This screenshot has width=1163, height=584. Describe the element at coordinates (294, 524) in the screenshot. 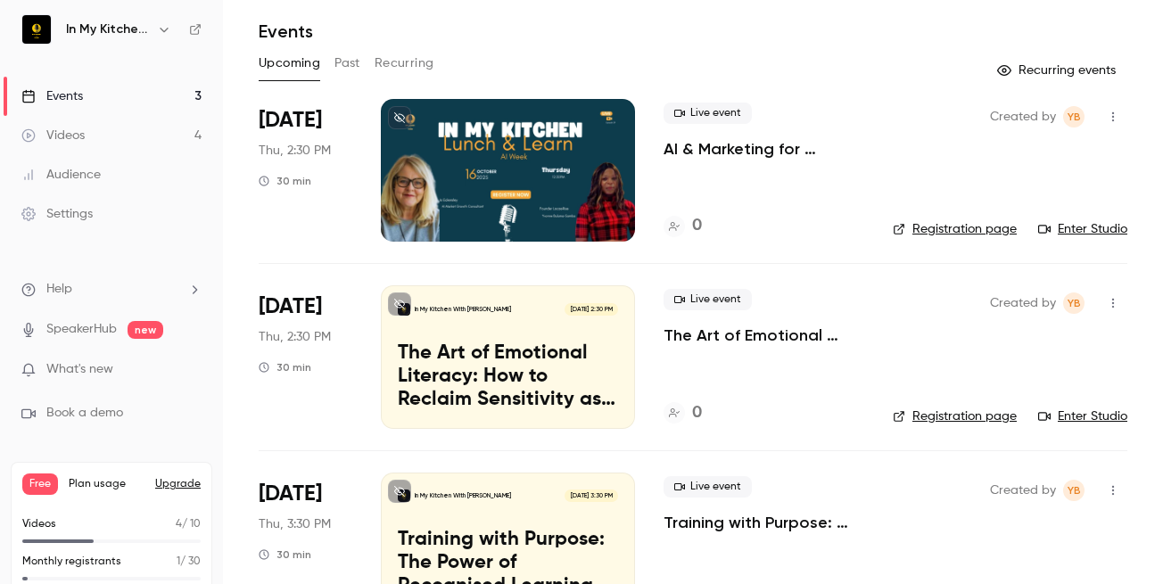

I see `span: Thu, 3:30 PM` at that location.